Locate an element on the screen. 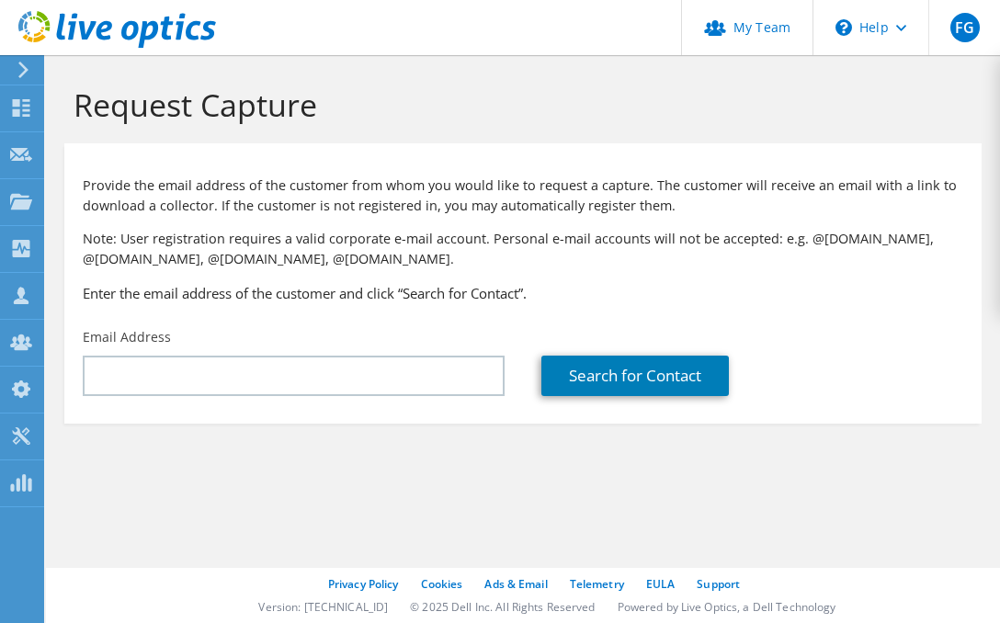  h3: Enter the email address of the customer and click “Search for Contact”. is located at coordinates (523, 293).